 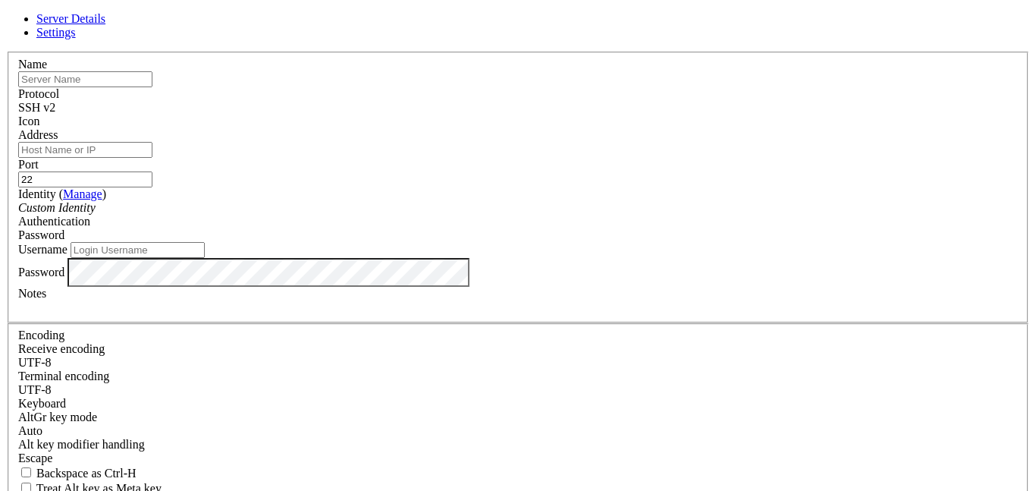 I want to click on label: Protocol, so click(x=39, y=93).